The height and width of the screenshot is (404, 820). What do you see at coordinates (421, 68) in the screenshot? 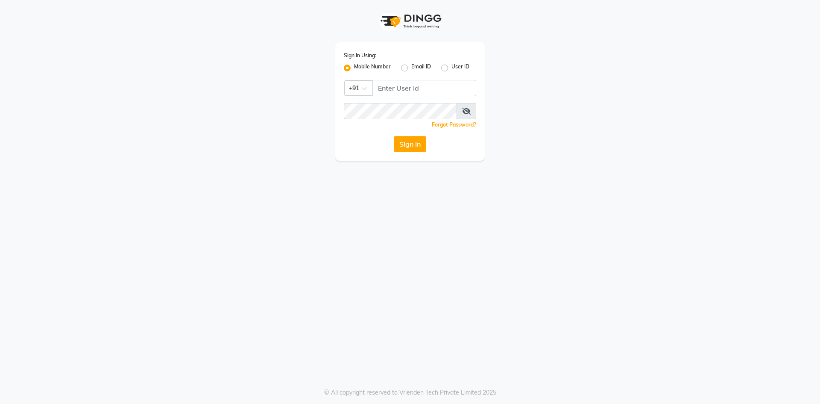
I see `label: Email ID` at bounding box center [421, 68].